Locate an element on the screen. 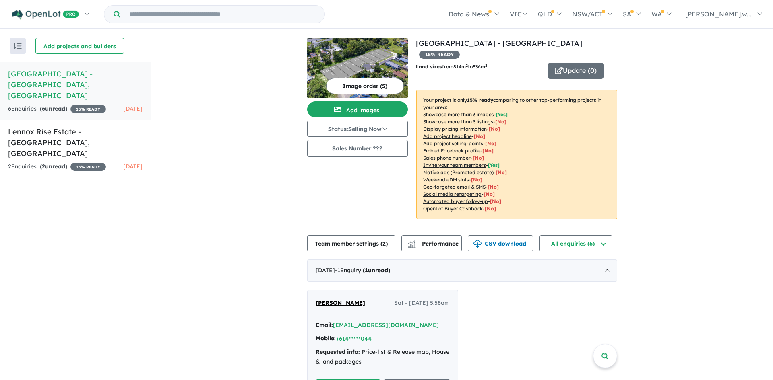 The height and width of the screenshot is (380, 773). u: Native ads (Promoted estate) is located at coordinates (458, 172).